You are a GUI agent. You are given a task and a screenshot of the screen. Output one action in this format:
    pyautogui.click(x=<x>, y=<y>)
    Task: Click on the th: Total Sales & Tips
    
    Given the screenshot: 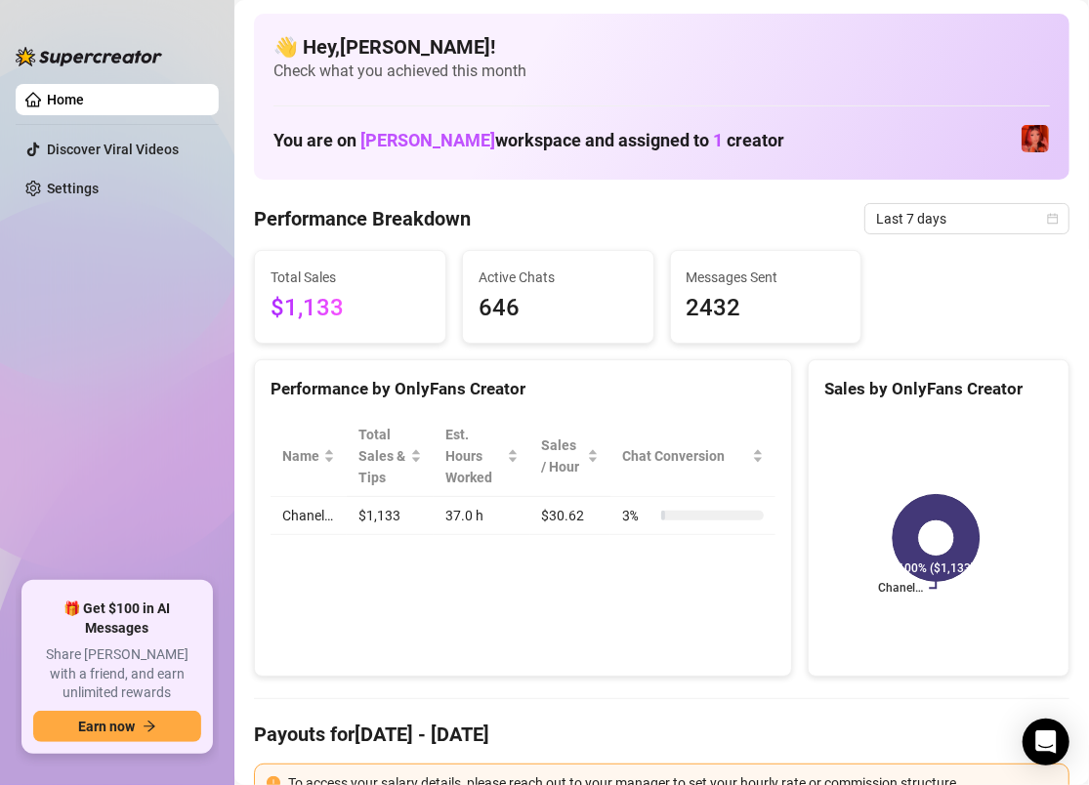 What is the action you would take?
    pyautogui.click(x=390, y=456)
    